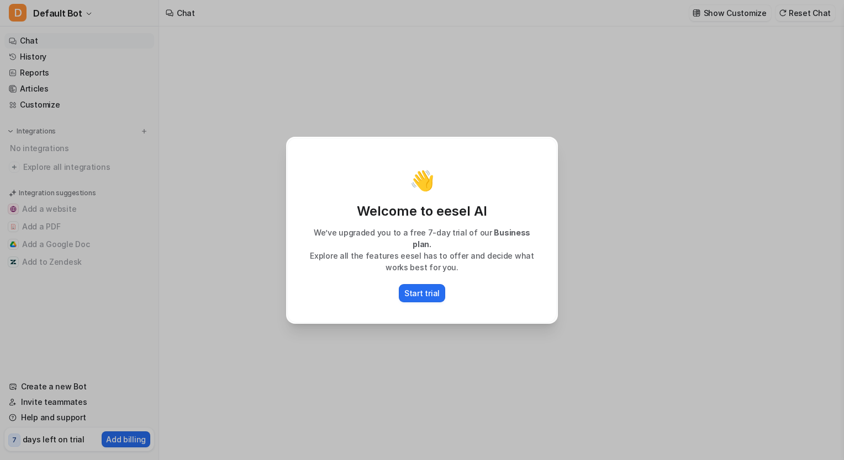 The width and height of the screenshot is (844, 460). I want to click on p: Explore all the features eesel has to offer and decide what works best for you., so click(422, 262).